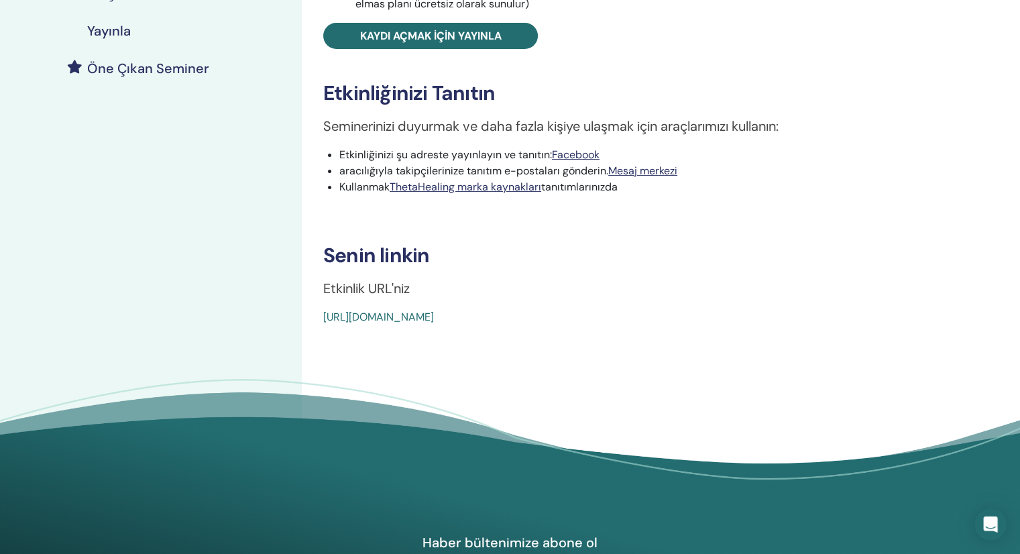  Describe the element at coordinates (642, 170) in the screenshot. I see `font: Mesaj merkezi` at that location.